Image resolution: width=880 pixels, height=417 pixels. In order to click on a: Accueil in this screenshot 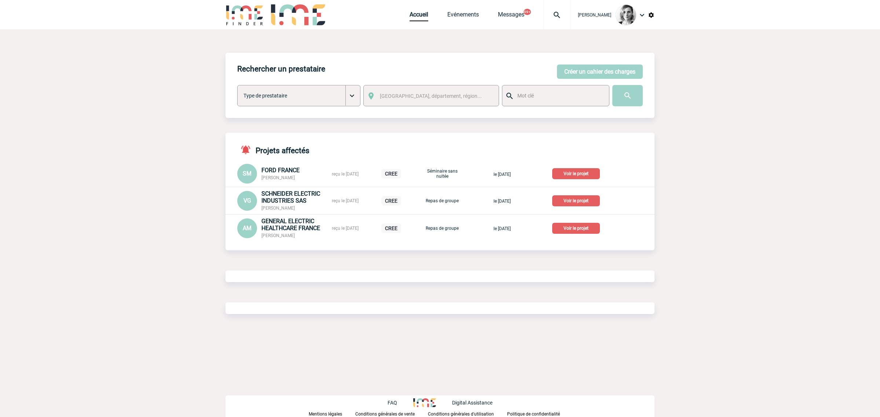, I will do `click(419, 16)`.